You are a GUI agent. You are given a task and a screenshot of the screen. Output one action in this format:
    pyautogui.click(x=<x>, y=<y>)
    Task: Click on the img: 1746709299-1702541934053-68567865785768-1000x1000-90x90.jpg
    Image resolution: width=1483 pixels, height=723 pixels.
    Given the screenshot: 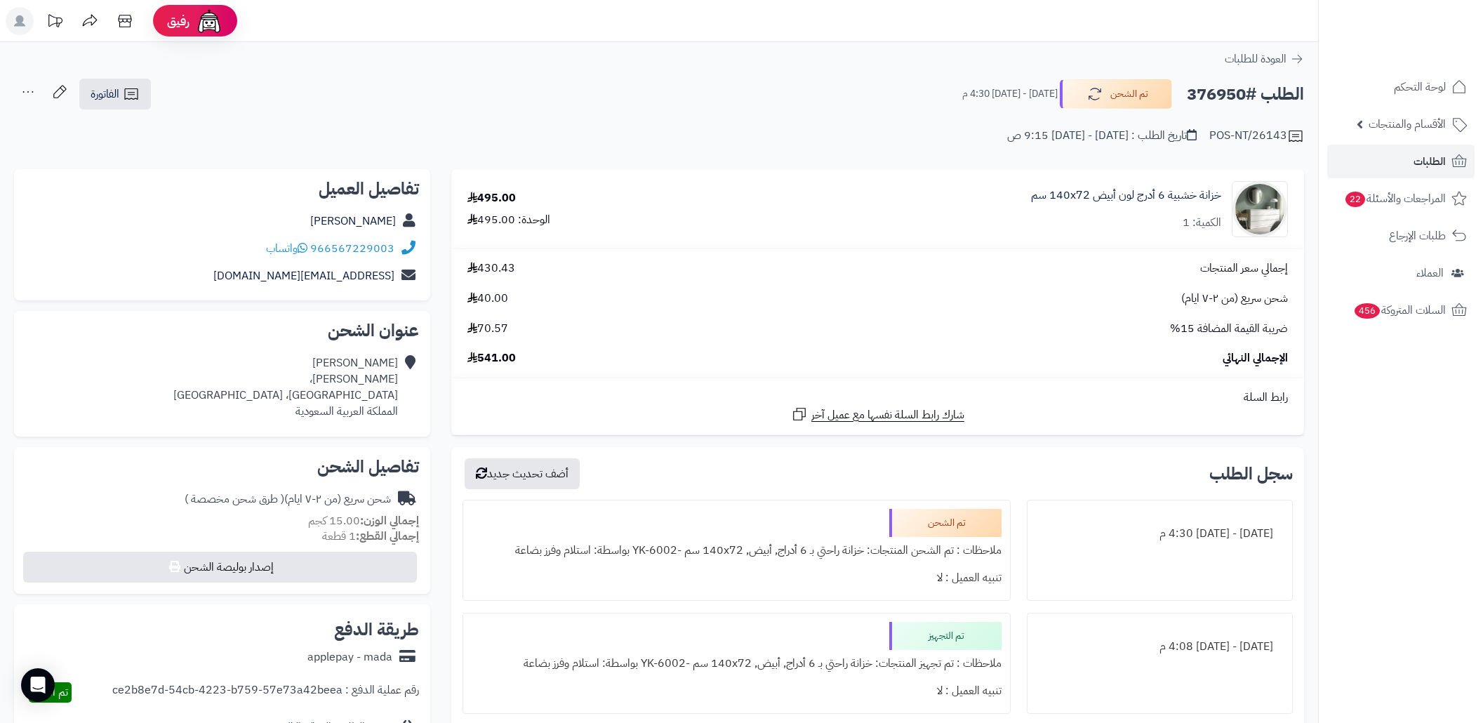 What is the action you would take?
    pyautogui.click(x=1260, y=209)
    